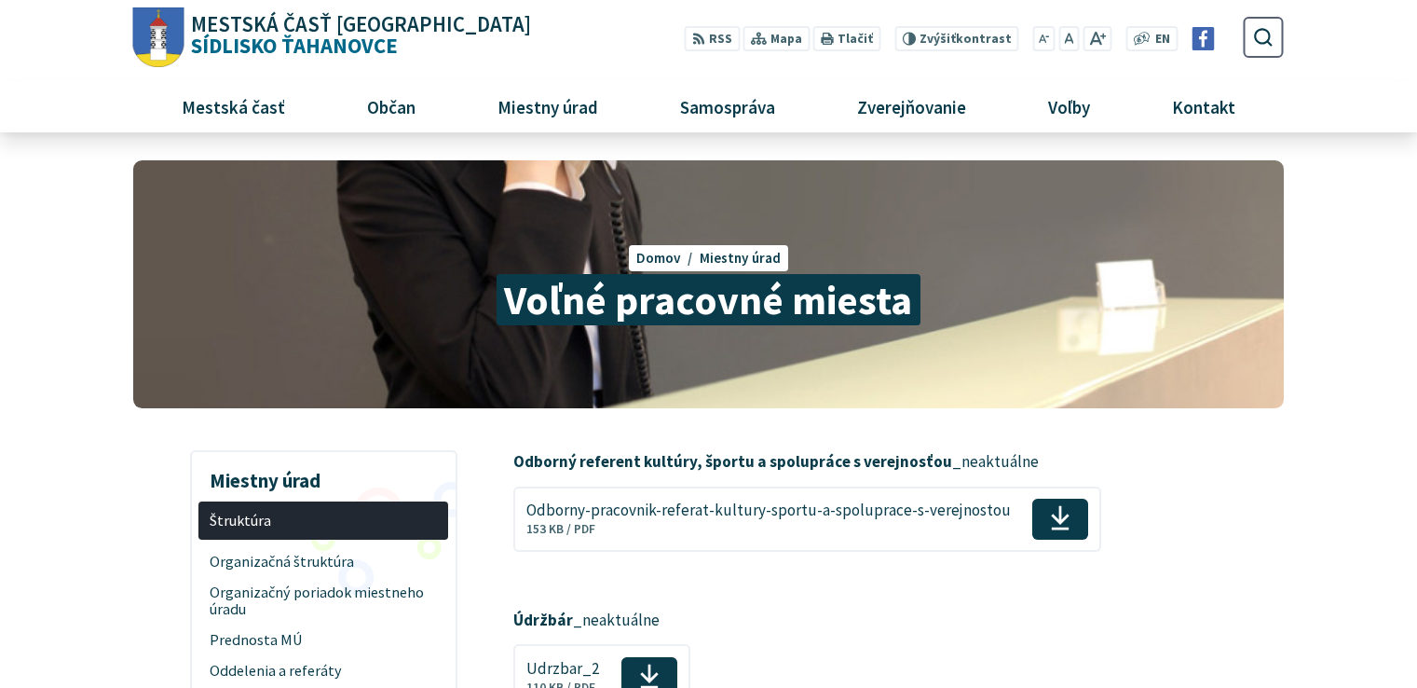 The height and width of the screenshot is (688, 1417). Describe the element at coordinates (732, 461) in the screenshot. I see `strong: Odborný referent kultúry, športu a spolupráce s verejnosťou` at that location.